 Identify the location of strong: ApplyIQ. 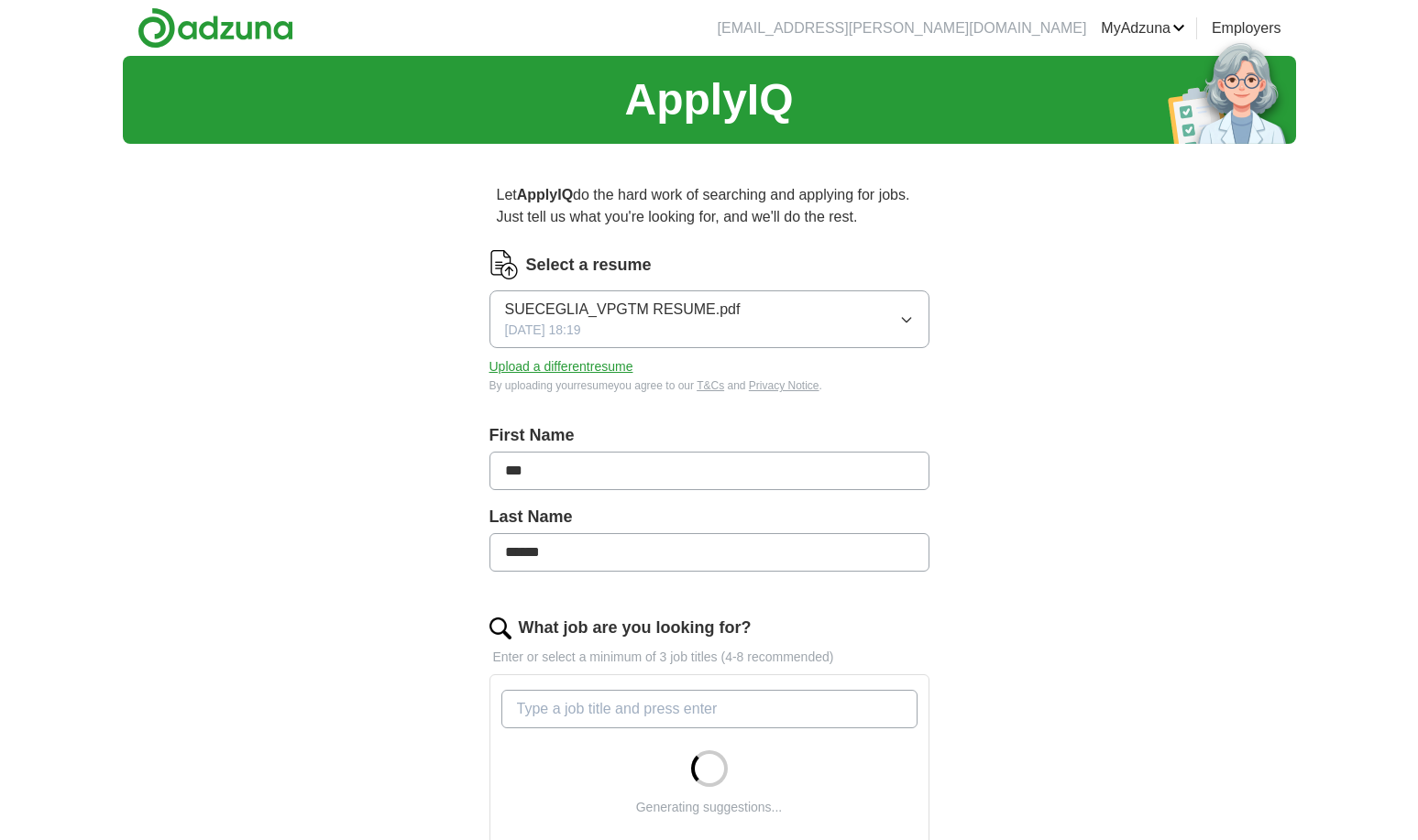
(544, 194).